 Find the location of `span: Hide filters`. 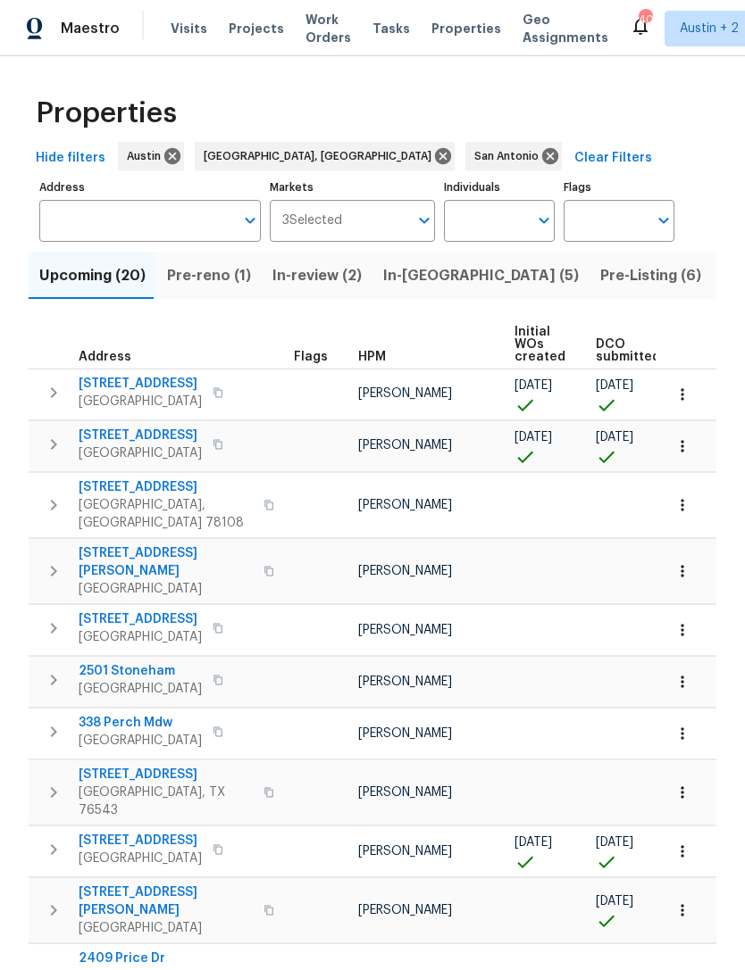

span: Hide filters is located at coordinates (71, 158).